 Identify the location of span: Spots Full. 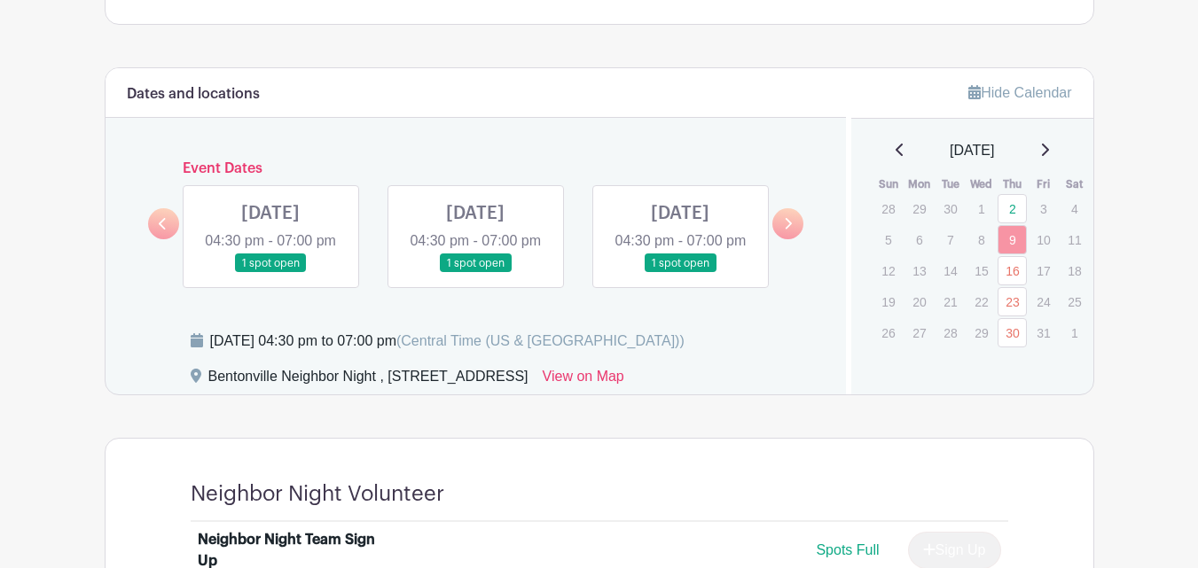
(847, 550).